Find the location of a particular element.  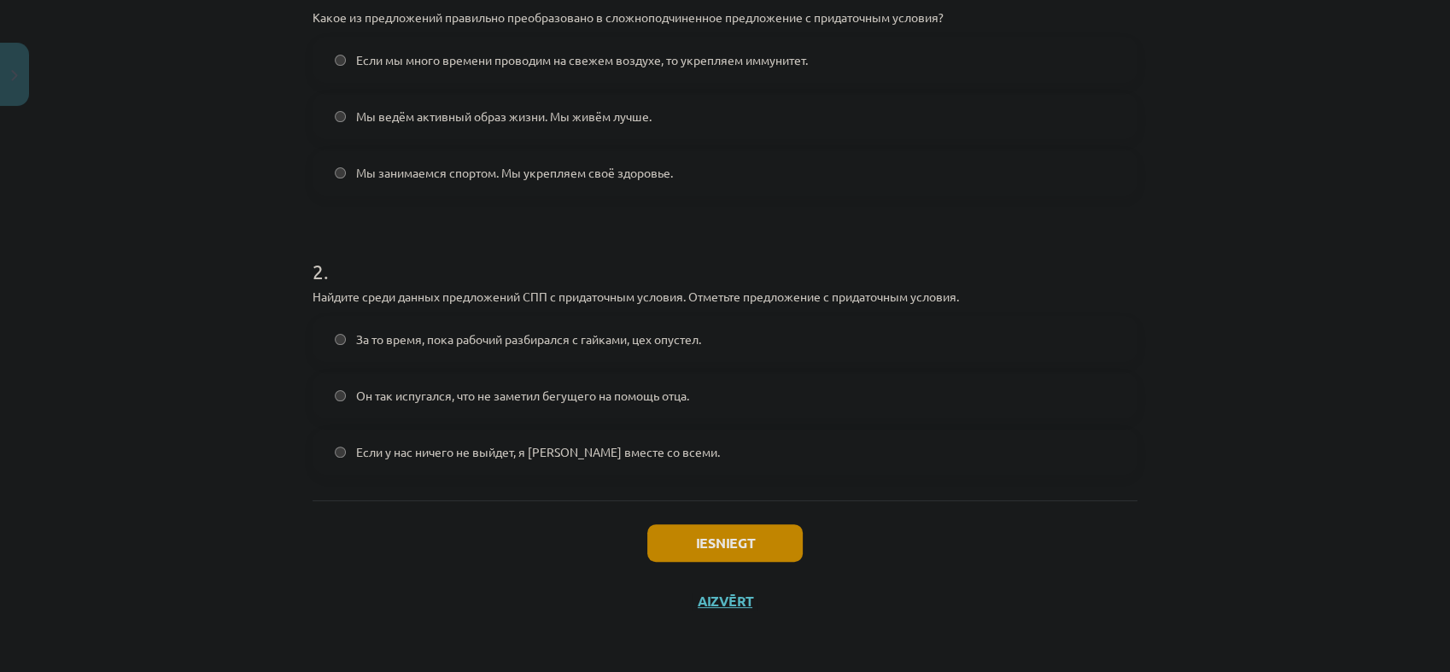

input: Если мы много времени проводим на свежем воздухе, то укрепляем иммунитет. is located at coordinates (340, 60).